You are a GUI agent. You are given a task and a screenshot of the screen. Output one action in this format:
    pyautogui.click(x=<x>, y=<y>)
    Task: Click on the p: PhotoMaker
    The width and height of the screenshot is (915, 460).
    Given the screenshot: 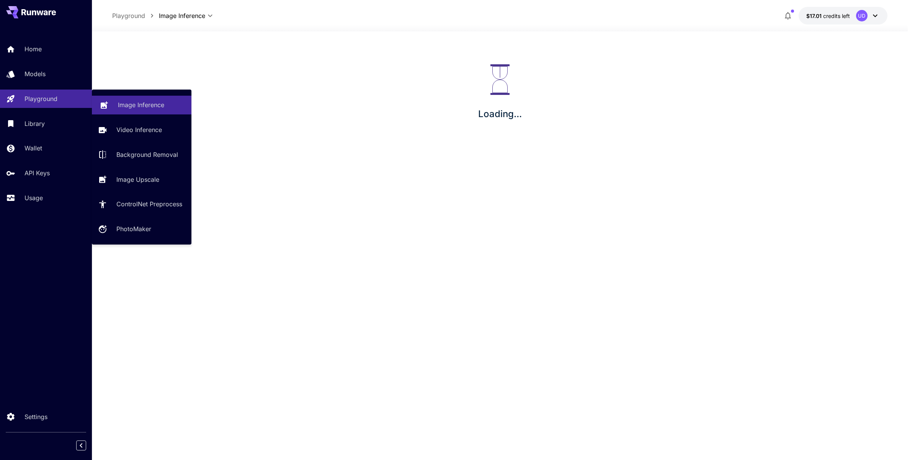 What is the action you would take?
    pyautogui.click(x=134, y=229)
    